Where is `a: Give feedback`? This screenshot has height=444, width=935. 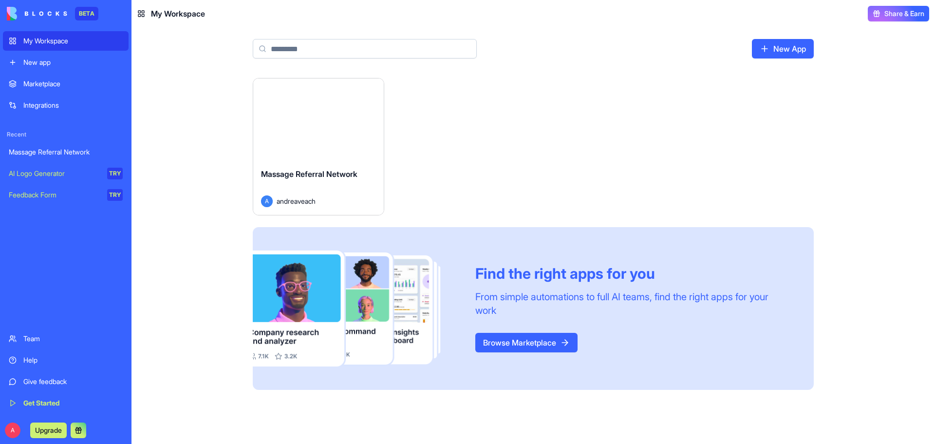 a: Give feedback is located at coordinates (66, 381).